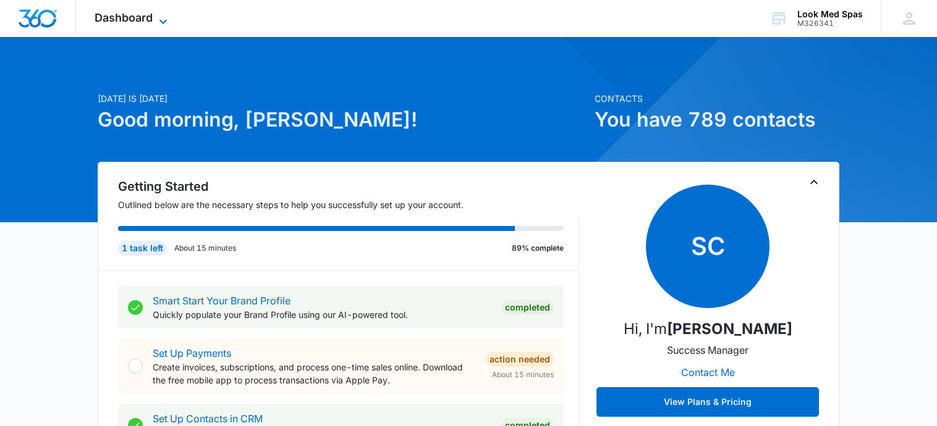 Image resolution: width=937 pixels, height=426 pixels. What do you see at coordinates (708, 350) in the screenshot?
I see `p: Success Manager` at bounding box center [708, 350].